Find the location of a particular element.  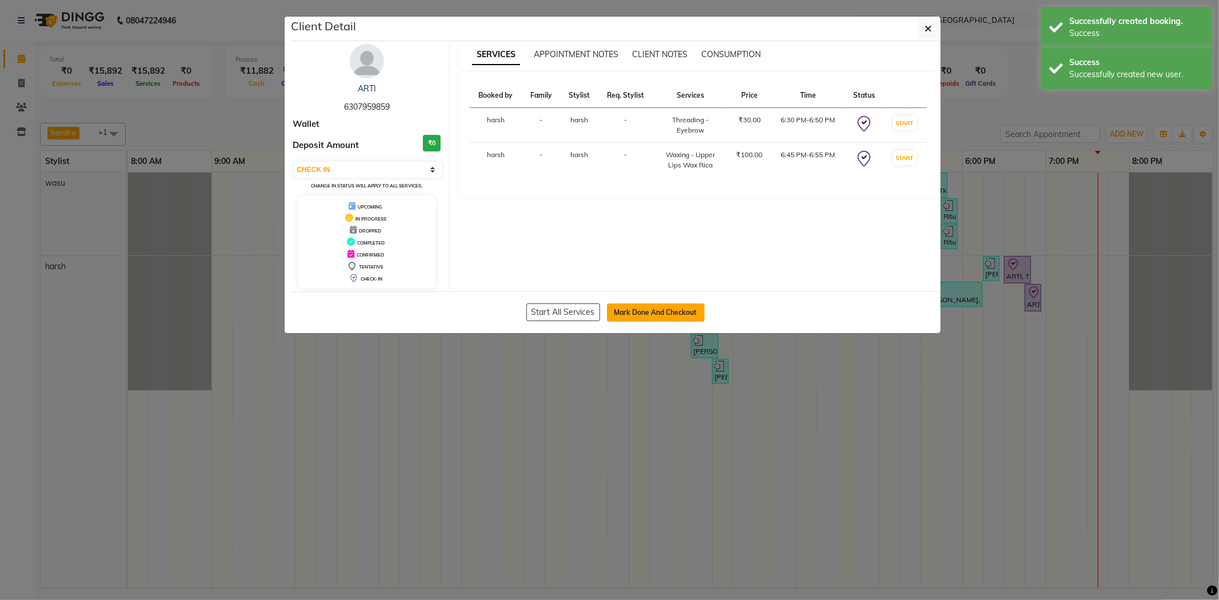

th: Status is located at coordinates (863, 95).